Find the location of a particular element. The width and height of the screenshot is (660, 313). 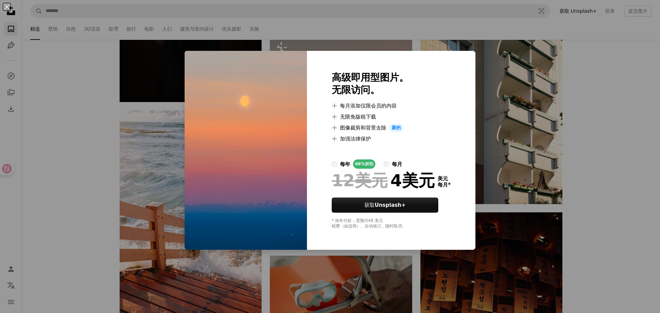

font: 无限访问。 is located at coordinates (356, 90).